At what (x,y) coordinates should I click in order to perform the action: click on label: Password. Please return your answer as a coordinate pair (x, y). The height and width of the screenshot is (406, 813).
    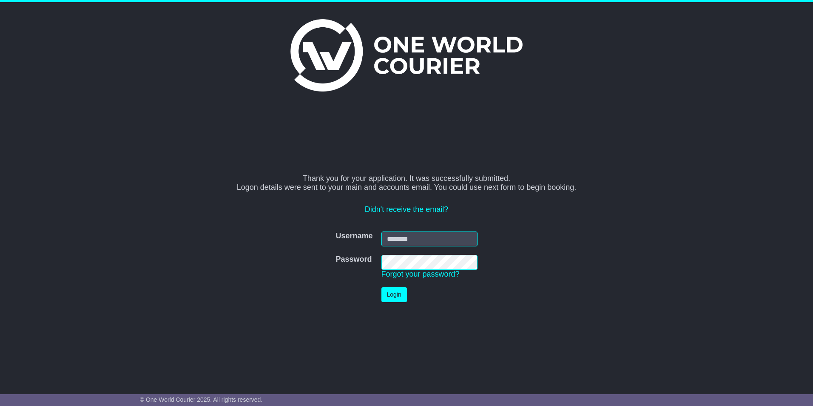
    Looking at the image, I should click on (354, 260).